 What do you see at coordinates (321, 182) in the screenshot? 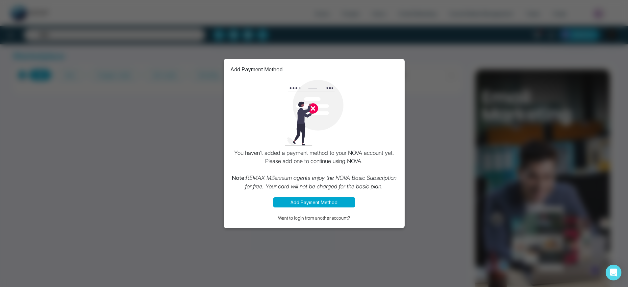
I see `i: REMAX Millennium agents enjoy the NOVA Basic Subscription for free. Your card will not be charged...` at bounding box center [321, 182].